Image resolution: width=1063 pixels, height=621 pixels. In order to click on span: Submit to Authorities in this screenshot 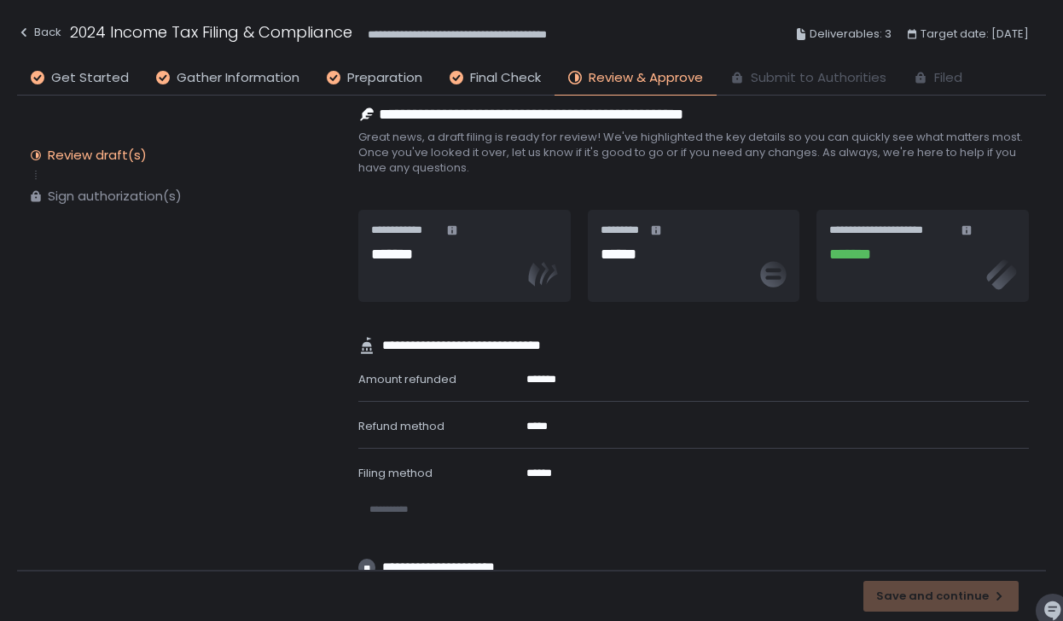, I will do `click(818, 78)`.